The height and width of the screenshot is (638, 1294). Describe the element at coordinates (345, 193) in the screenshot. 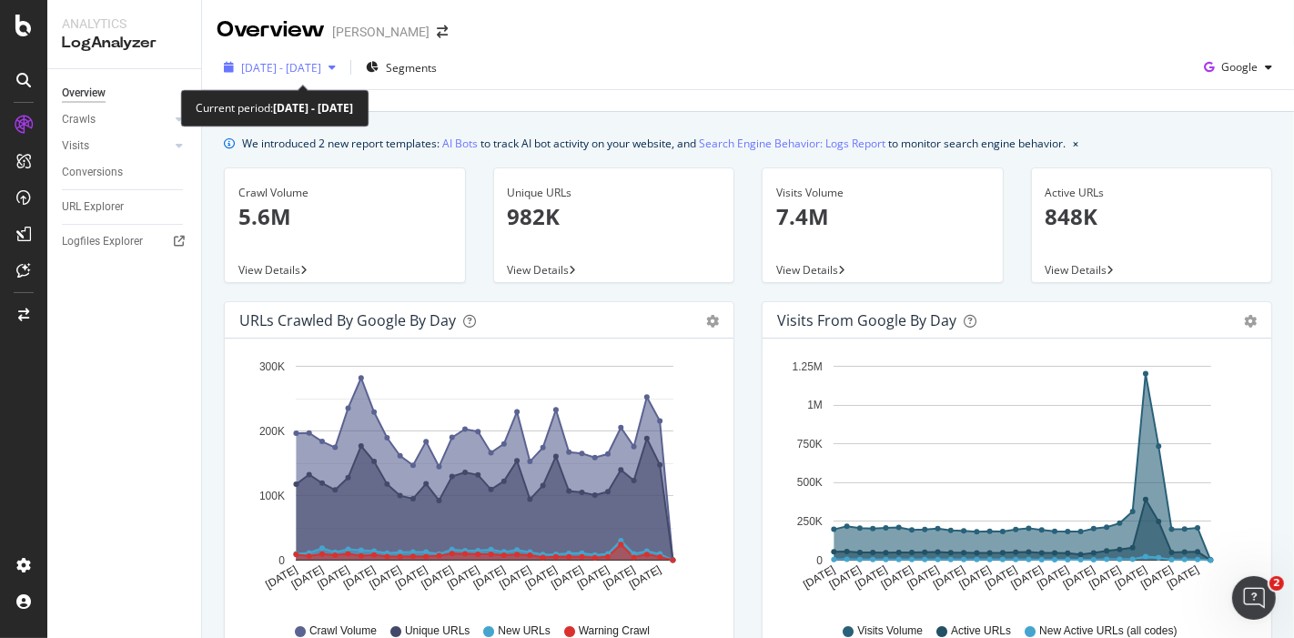

I see `div: Crawl Volume` at that location.